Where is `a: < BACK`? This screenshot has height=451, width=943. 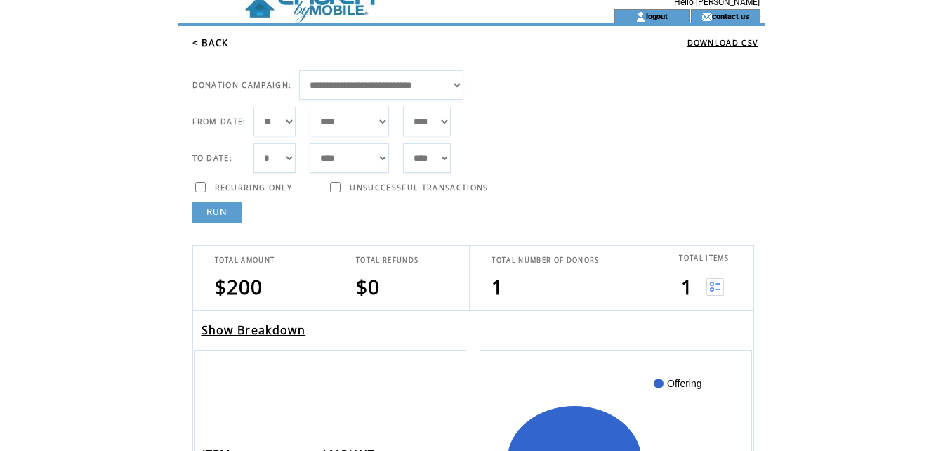
a: < BACK is located at coordinates (211, 43).